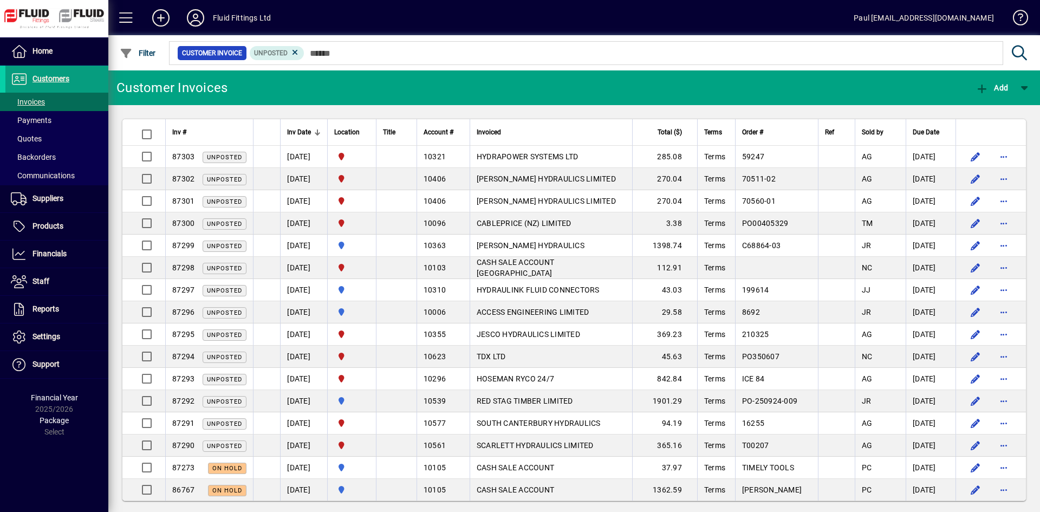  I want to click on td: 94.19, so click(665, 423).